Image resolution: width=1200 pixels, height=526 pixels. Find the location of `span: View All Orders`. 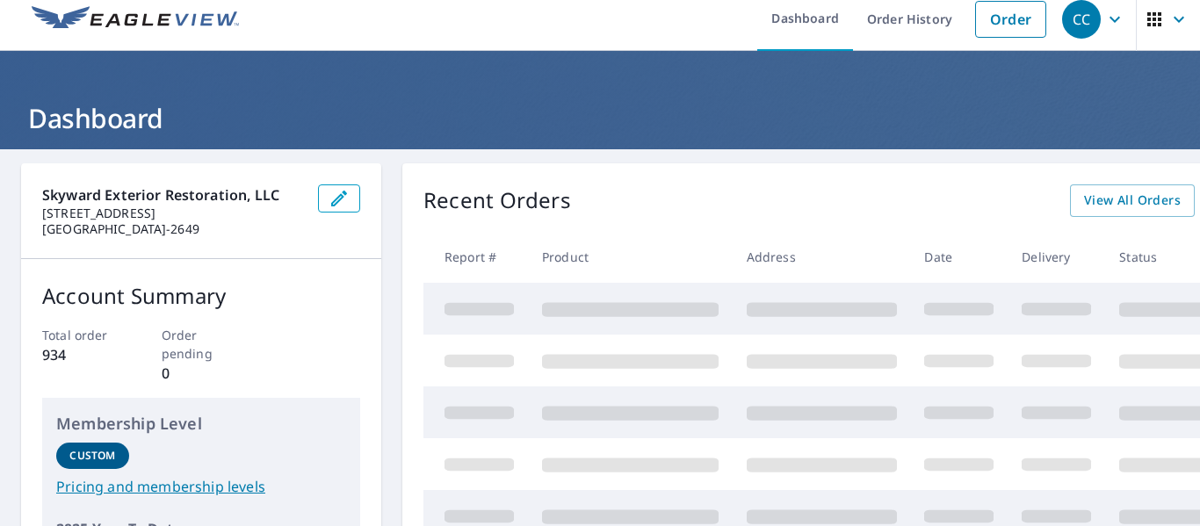

span: View All Orders is located at coordinates (1132, 200).